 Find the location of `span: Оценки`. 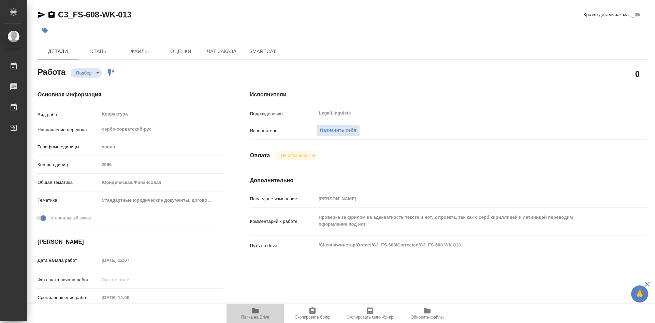

span: Оценки is located at coordinates (181, 51).